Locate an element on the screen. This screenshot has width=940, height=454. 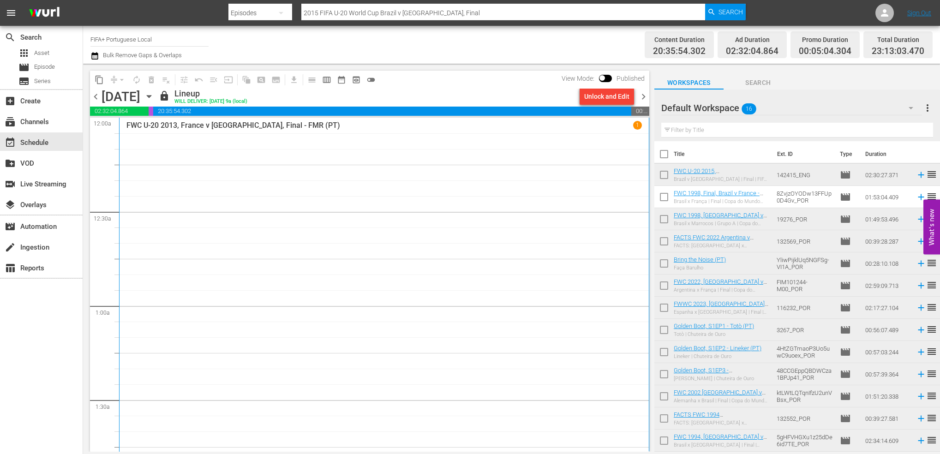
span: Asset is located at coordinates (42, 53).